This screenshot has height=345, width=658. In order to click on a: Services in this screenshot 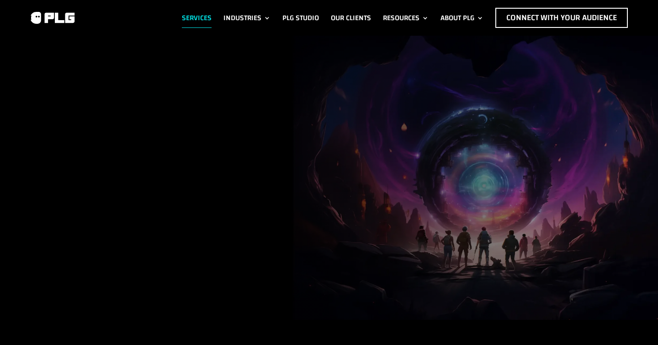, I will do `click(197, 18)`.